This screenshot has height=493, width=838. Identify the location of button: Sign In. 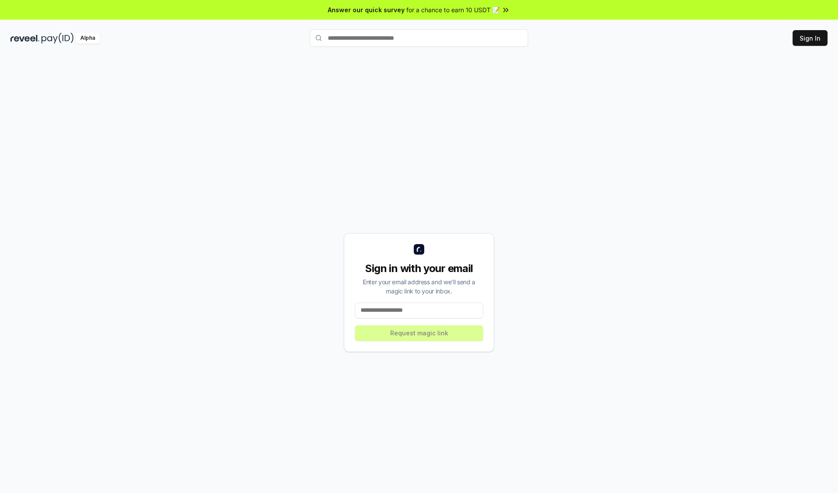
(810, 38).